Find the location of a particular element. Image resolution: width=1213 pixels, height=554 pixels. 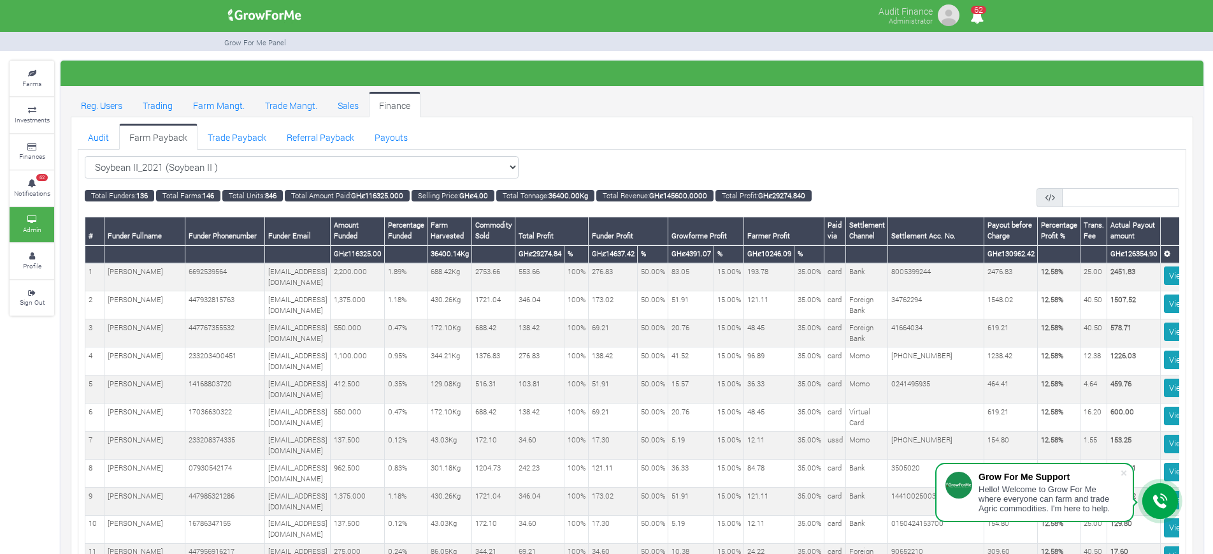

a: Farm Mangt. is located at coordinates (219, 104).